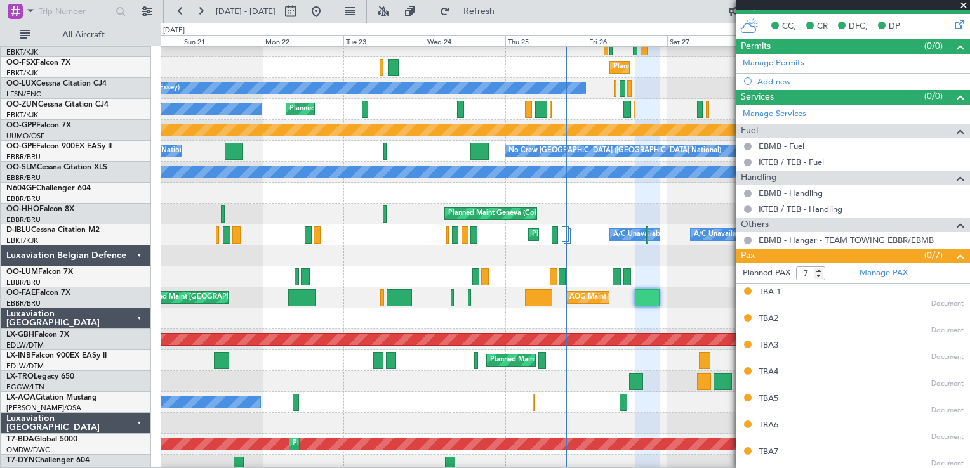  What do you see at coordinates (37, 335) in the screenshot?
I see `a: LX-GBHFalcon 7X` at bounding box center [37, 335].